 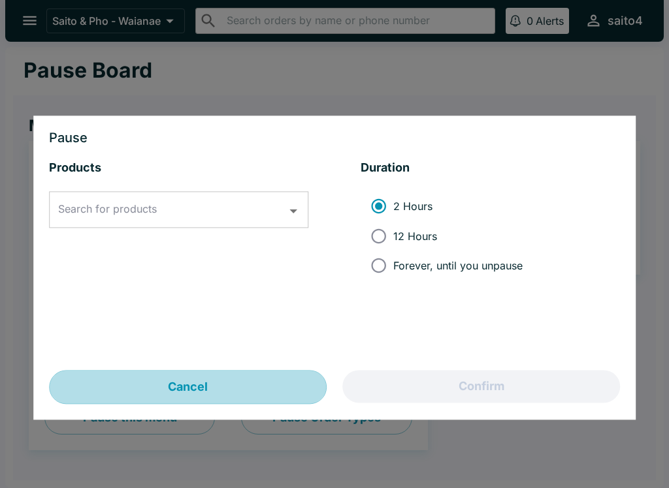 I want to click on button: Open, so click(x=293, y=211).